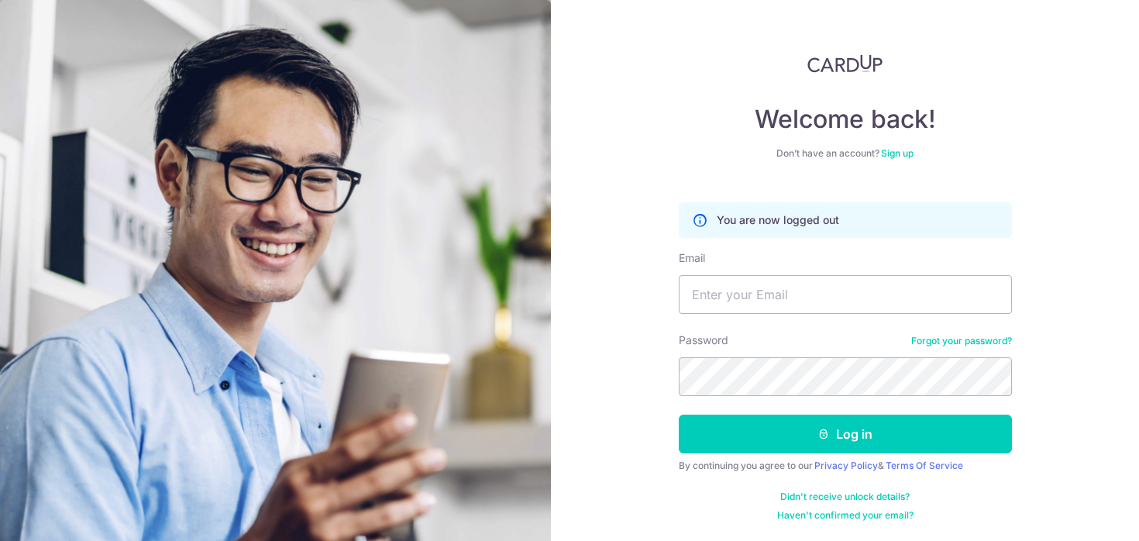  Describe the element at coordinates (846, 434) in the screenshot. I see `button: Log in` at that location.